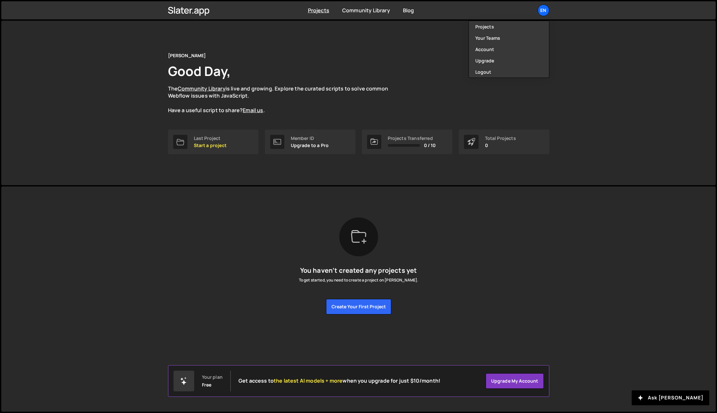 This screenshot has width=717, height=413. I want to click on h5: You haven’t created any projects yet, so click(359, 271).